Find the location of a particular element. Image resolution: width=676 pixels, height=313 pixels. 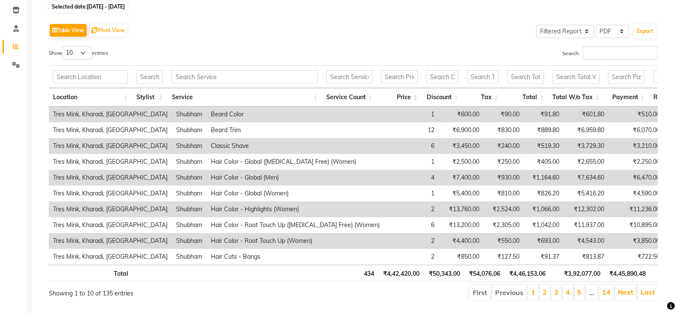

td: ₹722.50 is located at coordinates (637, 257).